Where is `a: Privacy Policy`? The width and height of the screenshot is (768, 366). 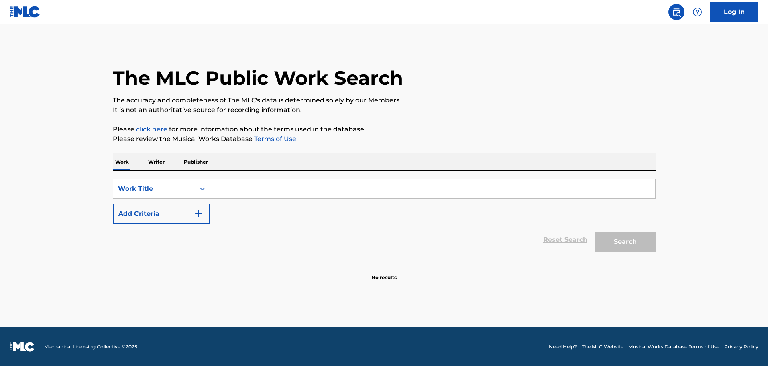 a: Privacy Policy is located at coordinates (741, 346).